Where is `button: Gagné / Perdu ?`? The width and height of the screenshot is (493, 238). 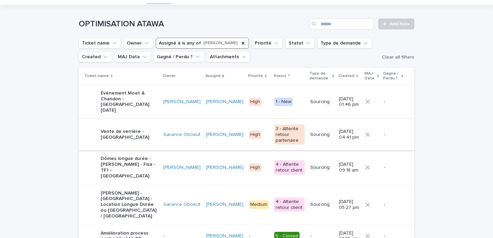
button: Gagné / Perdu ? is located at coordinates (179, 57).